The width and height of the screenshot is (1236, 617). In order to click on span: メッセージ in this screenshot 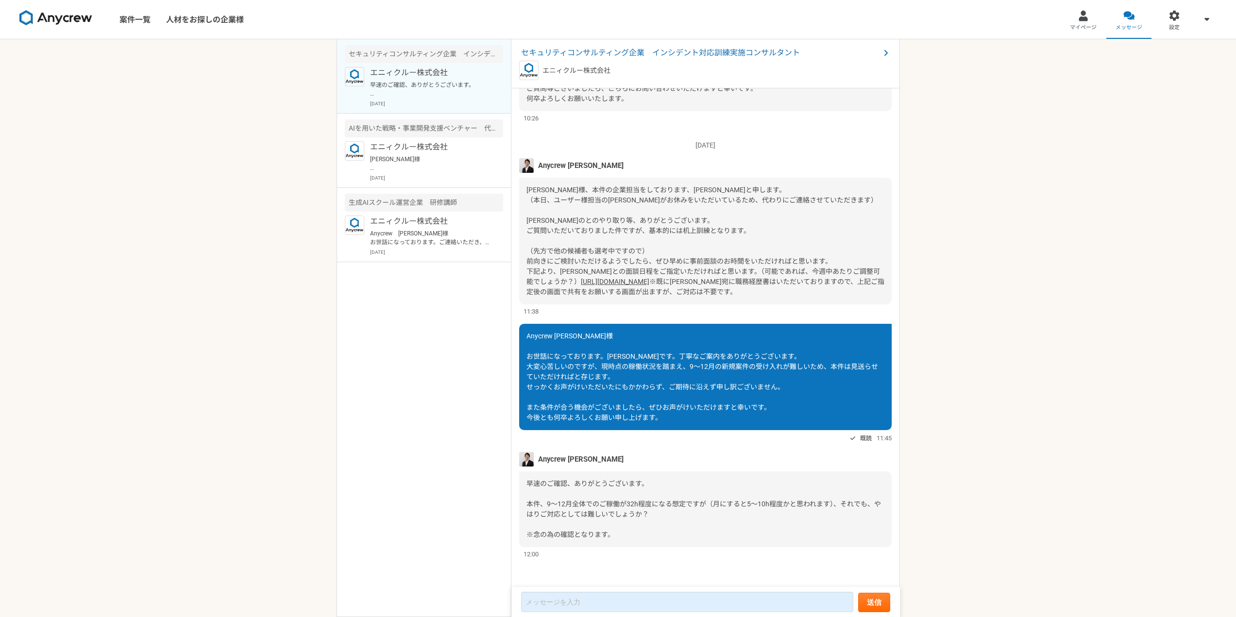, I will do `click(1128, 28)`.